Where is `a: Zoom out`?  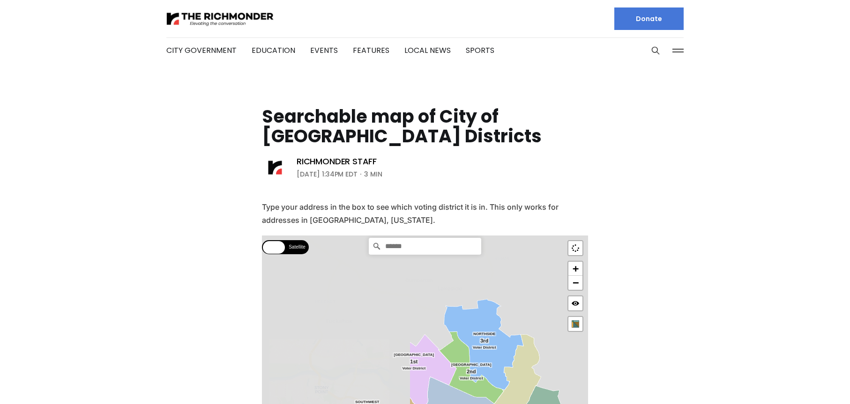 a: Zoom out is located at coordinates (575, 283).